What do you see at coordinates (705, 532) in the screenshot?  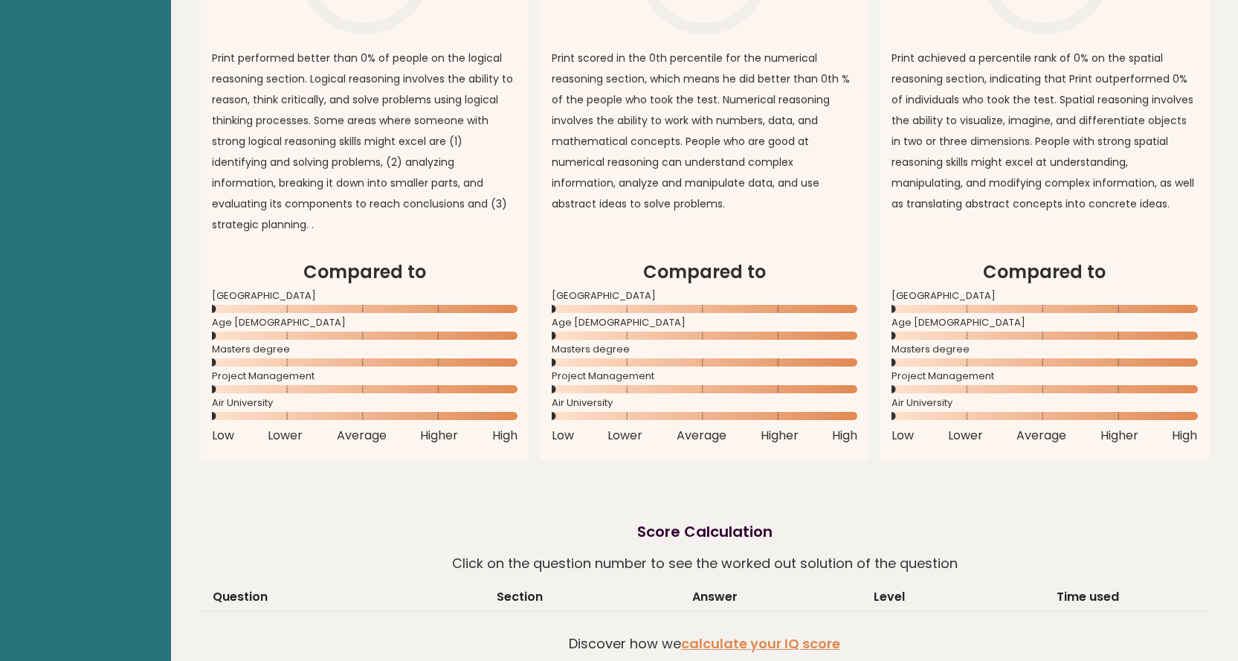 I see `h2: Score Calculation` at bounding box center [705, 532].